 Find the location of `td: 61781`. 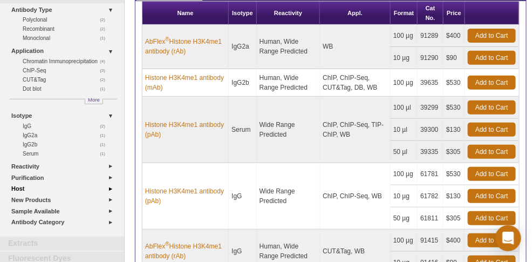

td: 61781 is located at coordinates (430, 174).